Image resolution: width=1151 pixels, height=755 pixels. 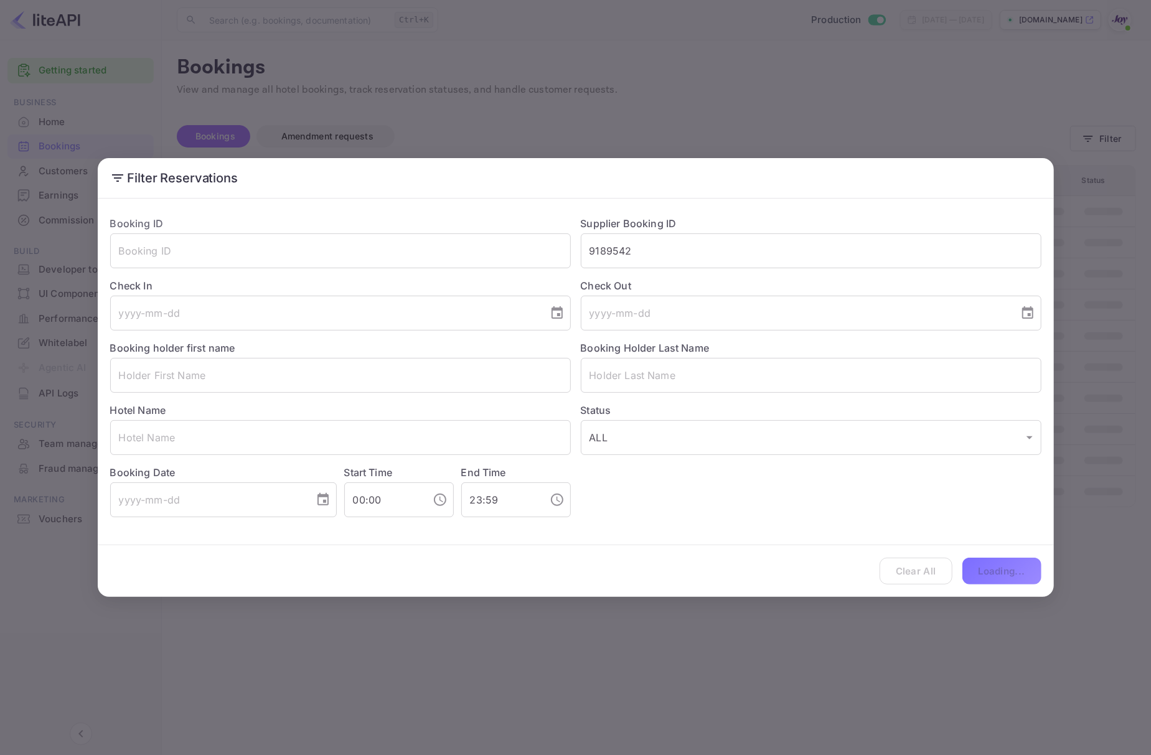 I want to click on input: Holder First Name, so click(x=340, y=375).